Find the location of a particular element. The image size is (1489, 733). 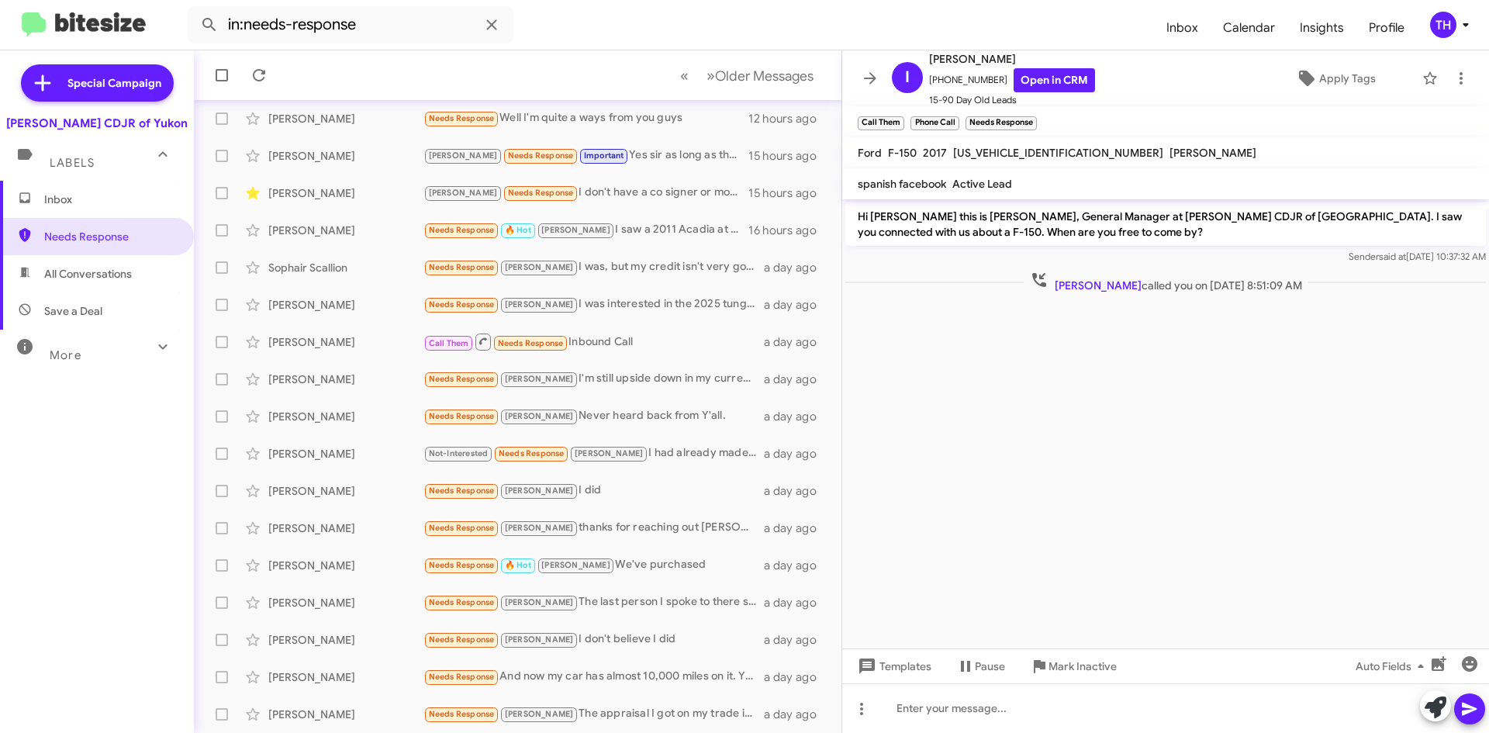

div: Never heard back from Y'all. is located at coordinates (593, 416).